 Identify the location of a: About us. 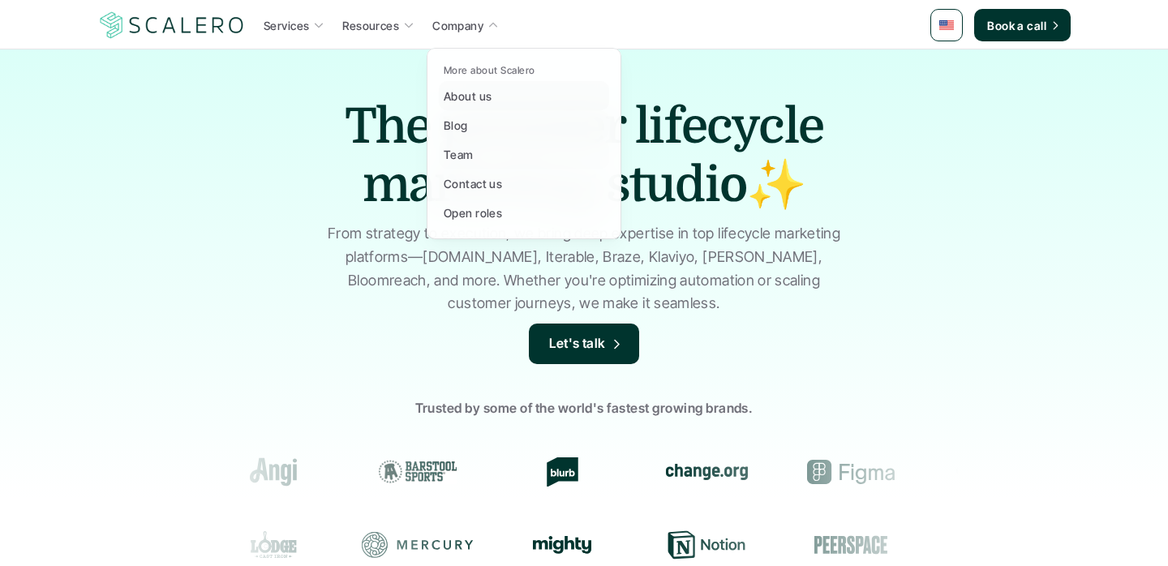
(524, 96).